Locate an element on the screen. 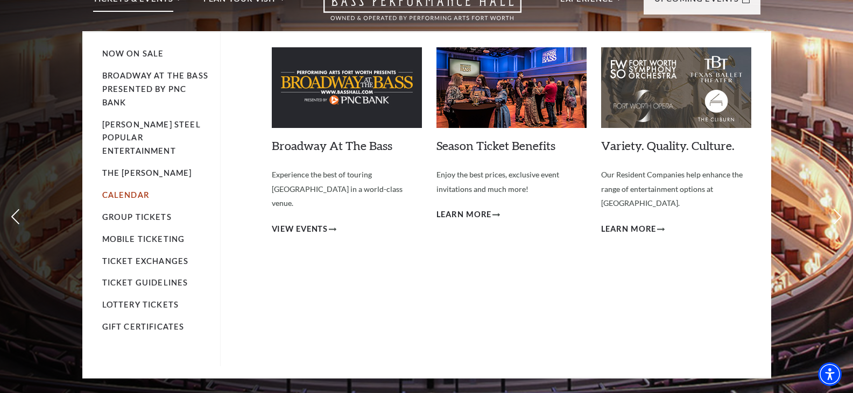  div: Accessibility Menu is located at coordinates (830, 375).